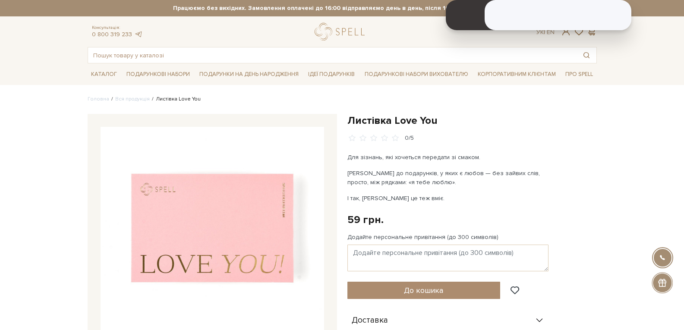  What do you see at coordinates (117, 28) in the screenshot?
I see `span: Консультація:` at bounding box center [117, 28].